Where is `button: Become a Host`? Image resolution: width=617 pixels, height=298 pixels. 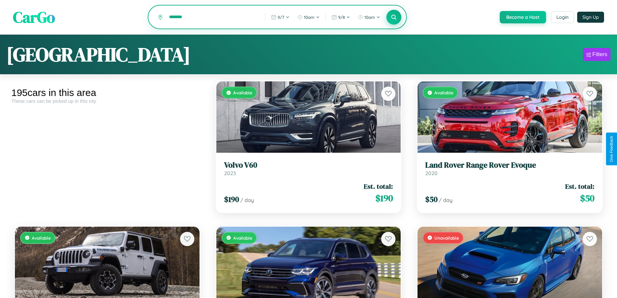 button: Become a Host is located at coordinates (523, 17).